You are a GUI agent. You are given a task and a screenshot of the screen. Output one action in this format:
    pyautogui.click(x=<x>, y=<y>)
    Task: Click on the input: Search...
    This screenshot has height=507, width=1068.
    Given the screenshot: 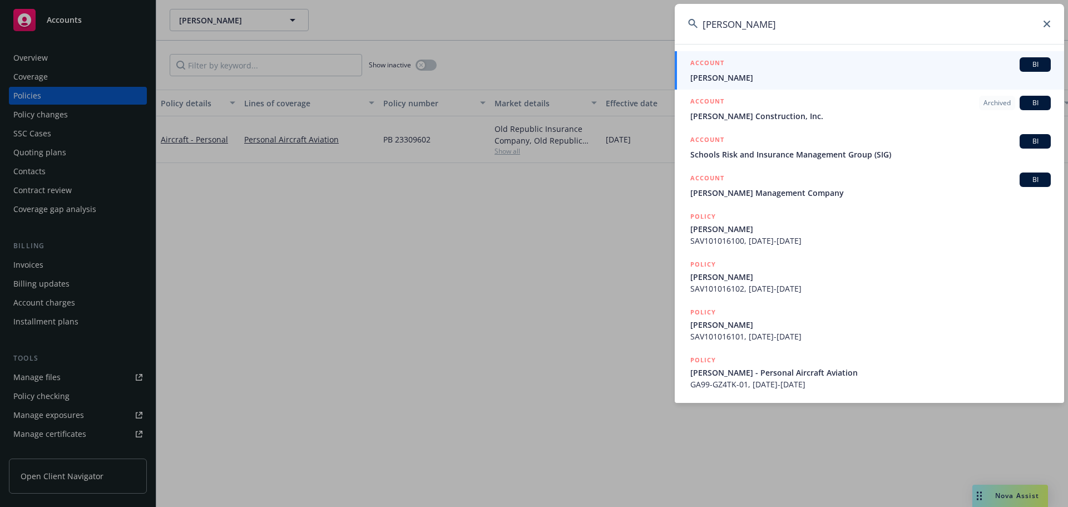 What is the action you would take?
    pyautogui.click(x=870, y=24)
    